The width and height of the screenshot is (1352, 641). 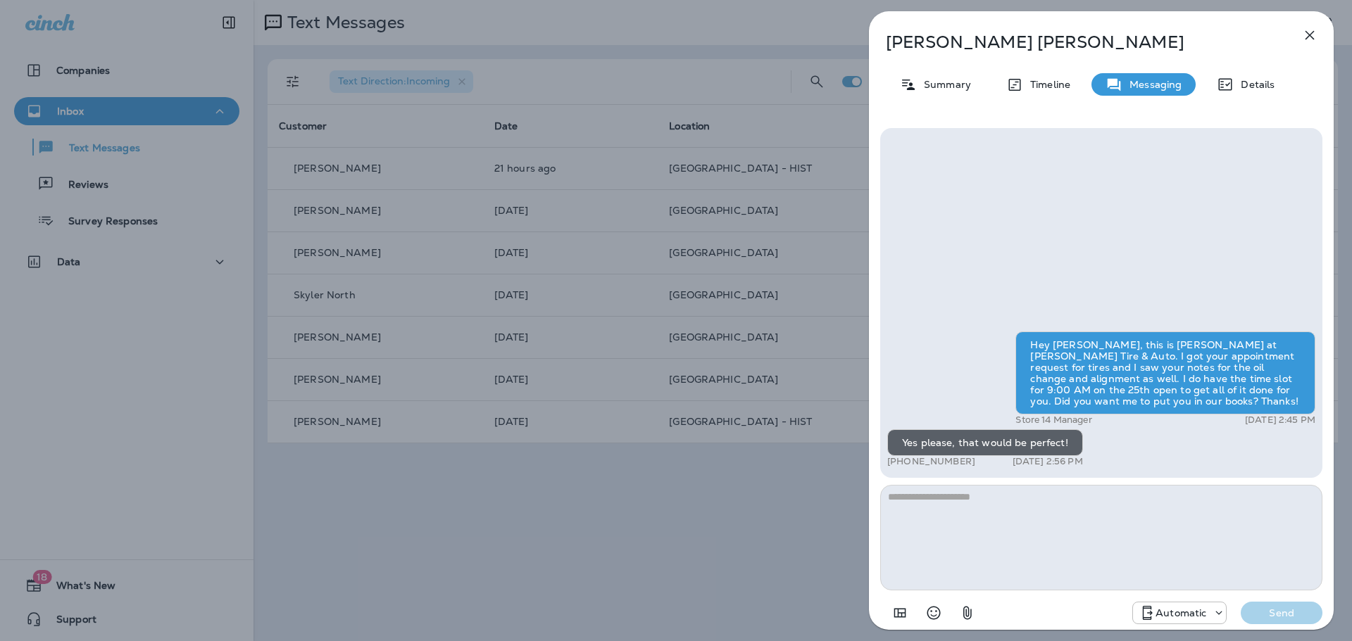 I want to click on p: Store 14 Manager, so click(x=1053, y=420).